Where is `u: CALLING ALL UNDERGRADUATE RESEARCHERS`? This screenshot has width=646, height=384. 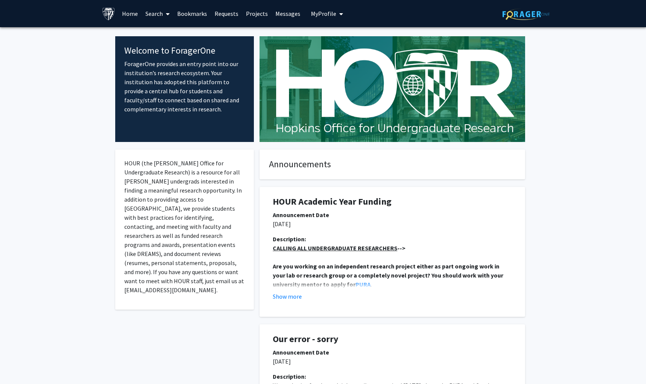 u: CALLING ALL UNDERGRADUATE RESEARCHERS is located at coordinates (335, 248).